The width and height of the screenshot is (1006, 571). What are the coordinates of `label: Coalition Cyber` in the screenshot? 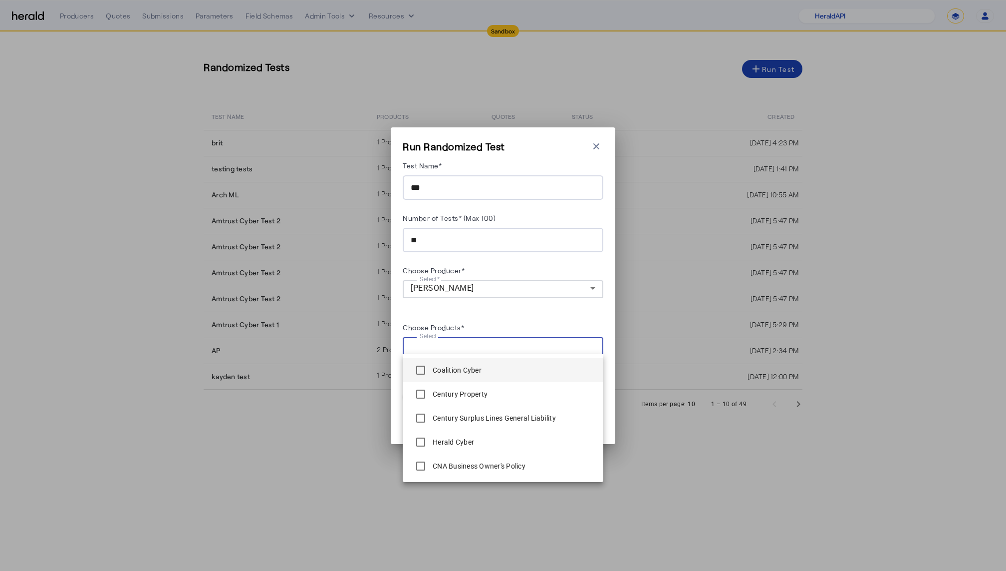 It's located at (456, 370).